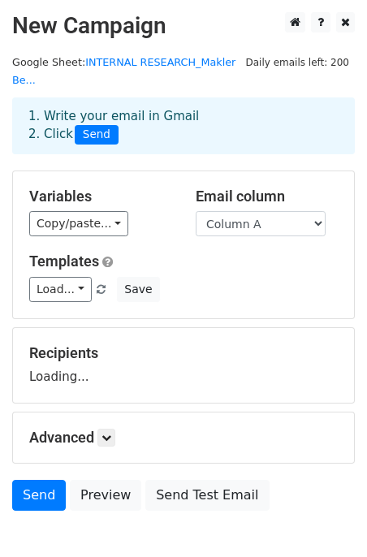  What do you see at coordinates (60, 289) in the screenshot?
I see `a: Load...` at bounding box center [60, 289].